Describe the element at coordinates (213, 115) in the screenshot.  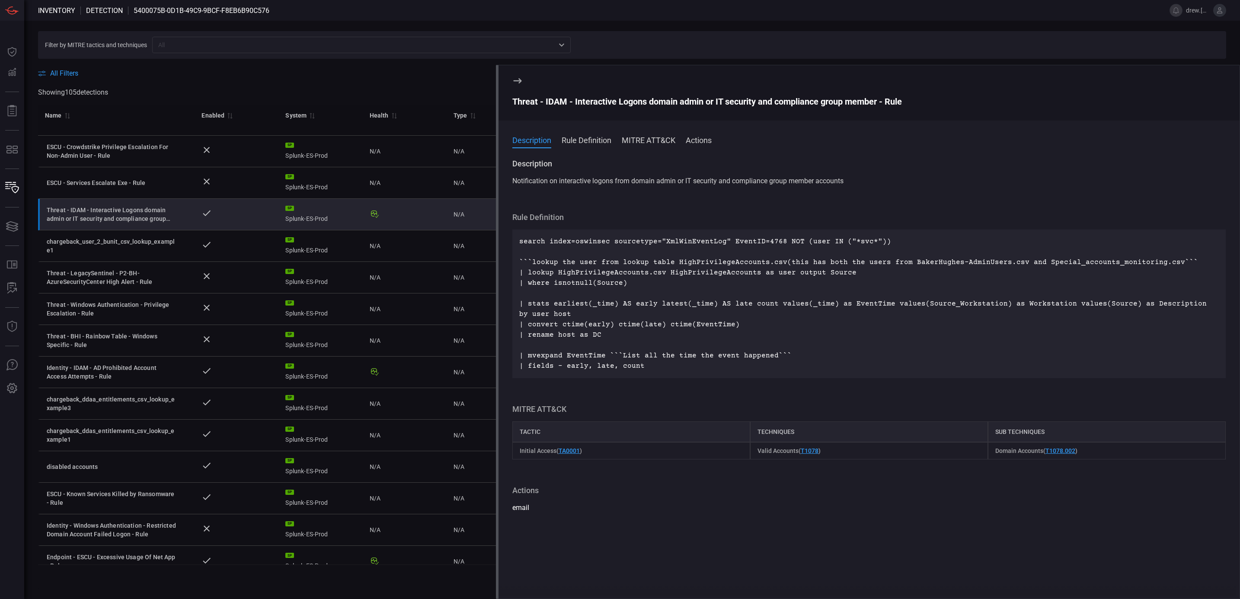
I see `div: Enabled` at that location.